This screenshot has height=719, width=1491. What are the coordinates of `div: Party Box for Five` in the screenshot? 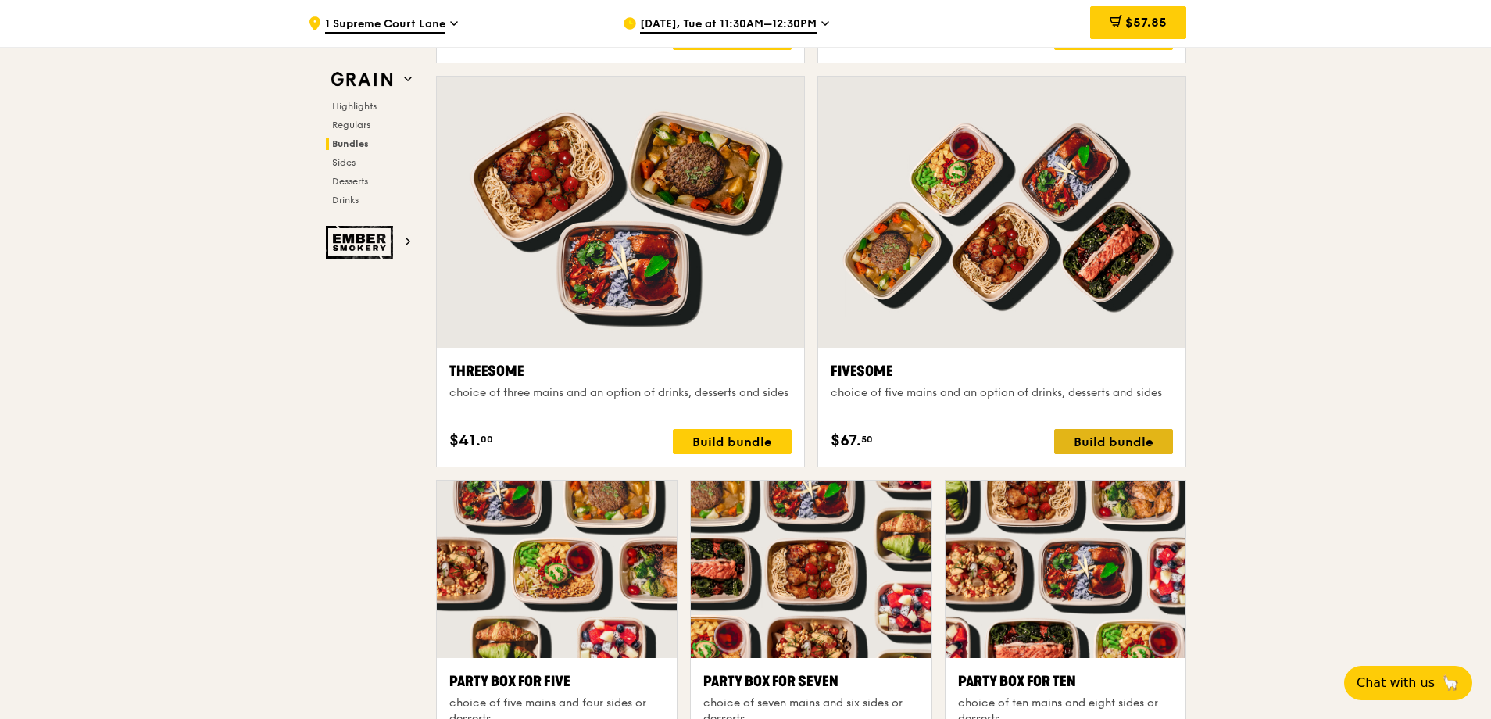 It's located at (556, 681).